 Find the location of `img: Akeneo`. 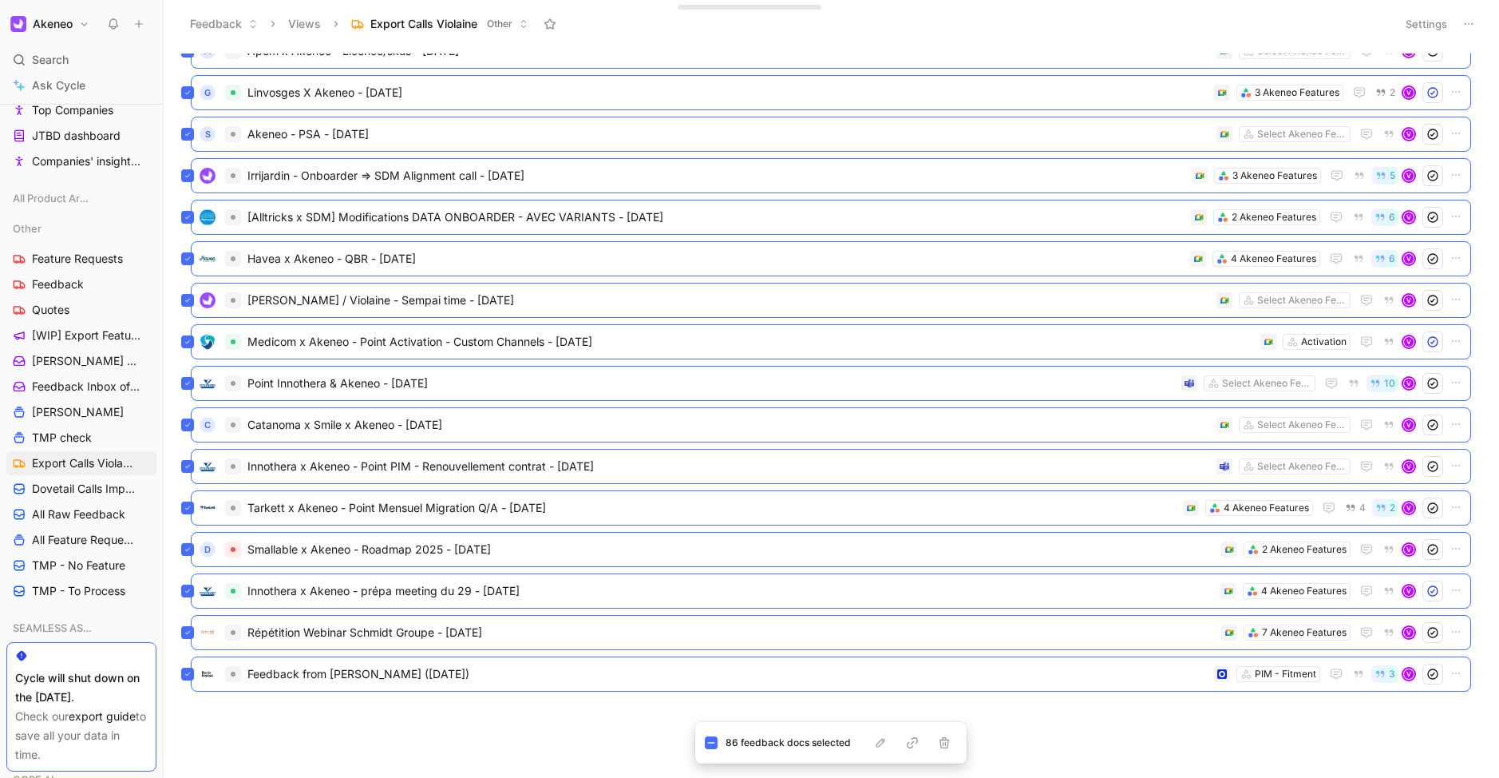

img: Akeneo is located at coordinates (18, 24).